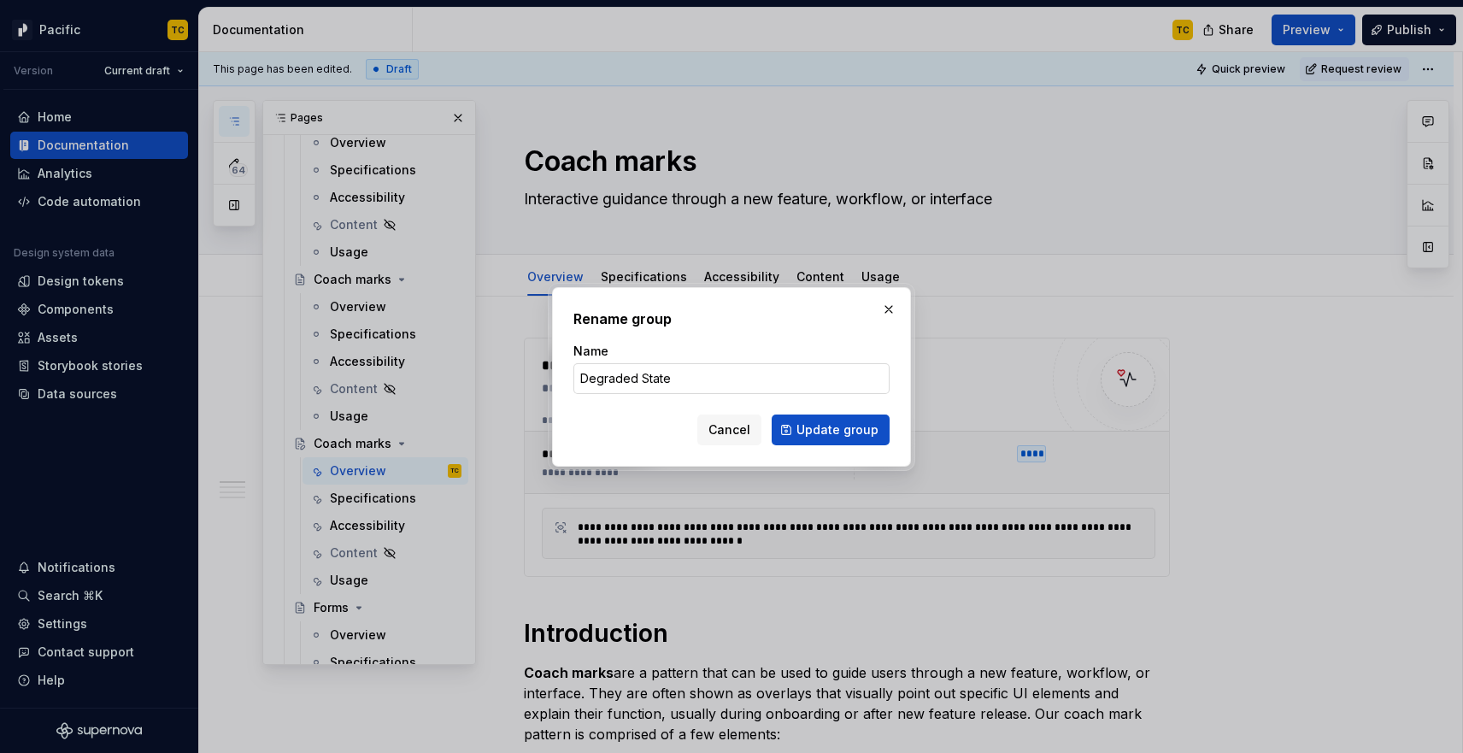  Describe the element at coordinates (831, 430) in the screenshot. I see `button: Update group` at that location.